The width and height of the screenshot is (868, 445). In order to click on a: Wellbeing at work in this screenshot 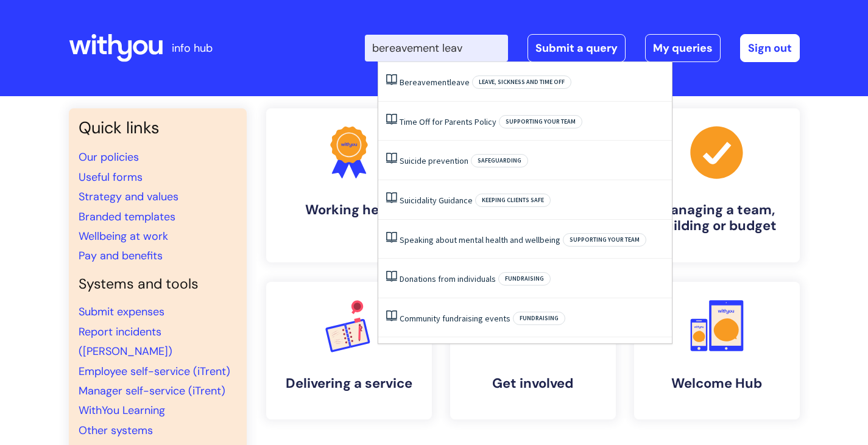, I will do `click(123, 236)`.